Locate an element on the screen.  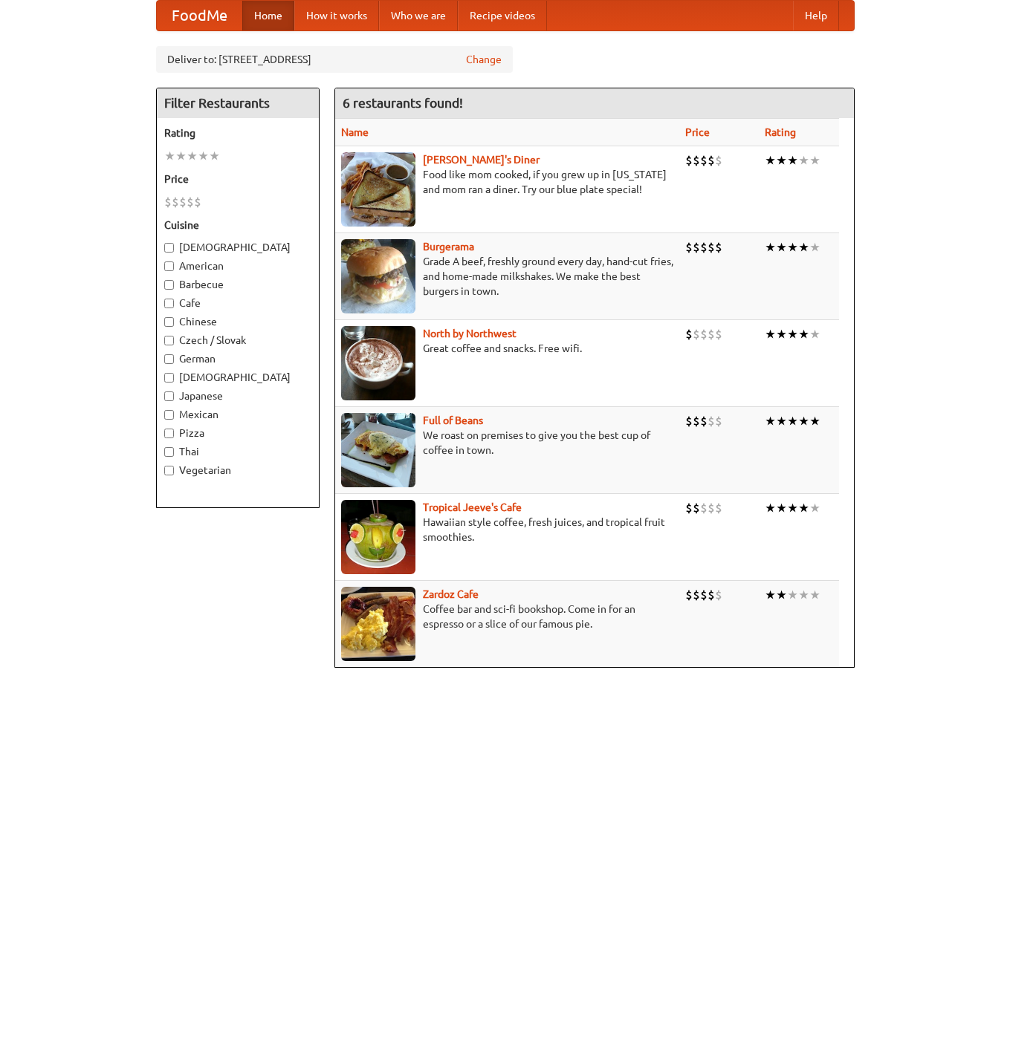
a: Who we are is located at coordinates (418, 16).